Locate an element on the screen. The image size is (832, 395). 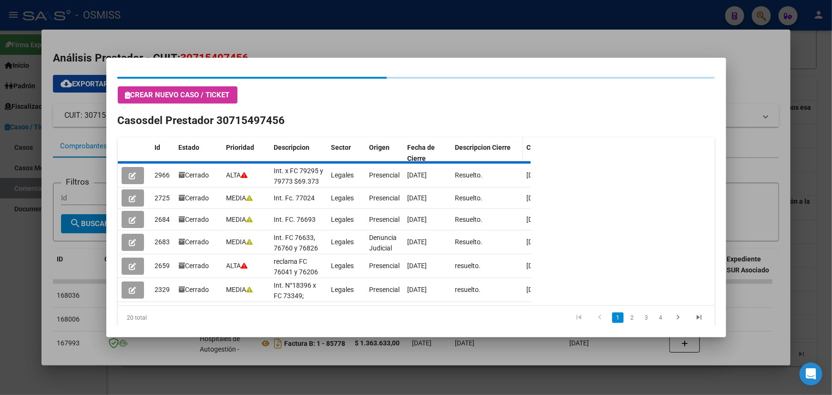
span: 2725 is located at coordinates (163, 198).